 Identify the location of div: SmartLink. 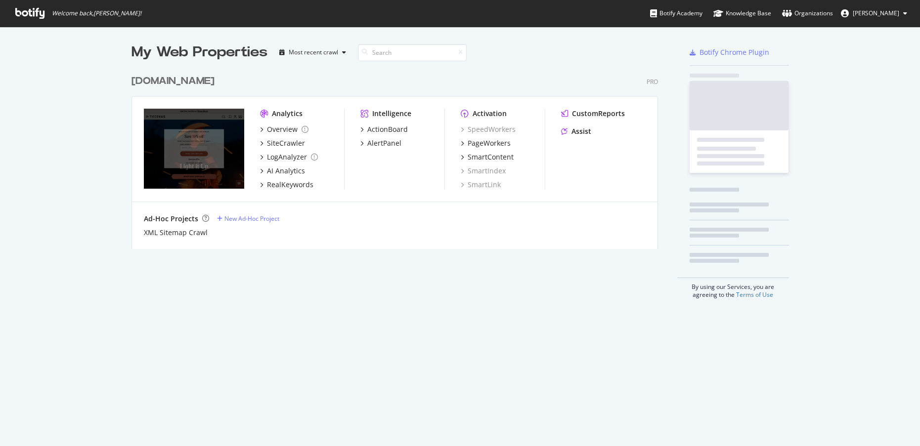
(480, 185).